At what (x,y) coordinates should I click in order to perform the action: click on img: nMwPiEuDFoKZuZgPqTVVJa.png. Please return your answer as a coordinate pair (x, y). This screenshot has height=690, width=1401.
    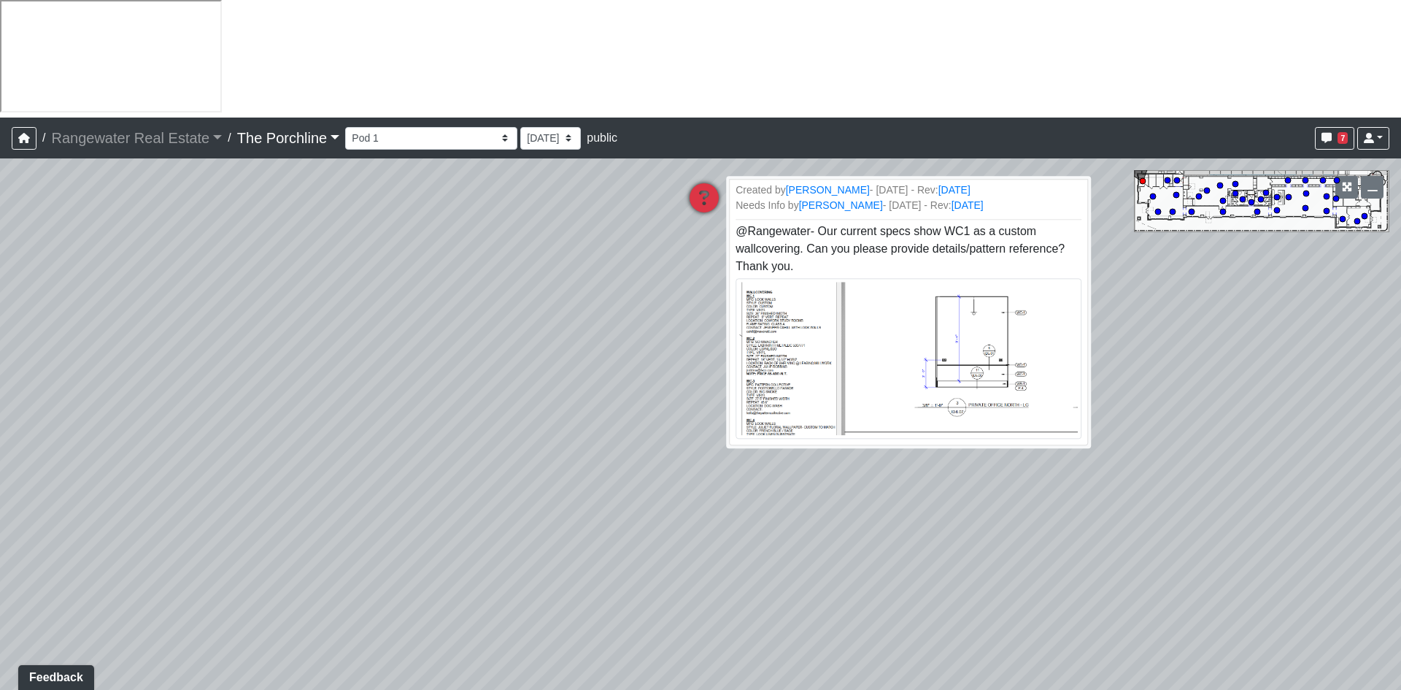
    Looking at the image, I should click on (909, 358).